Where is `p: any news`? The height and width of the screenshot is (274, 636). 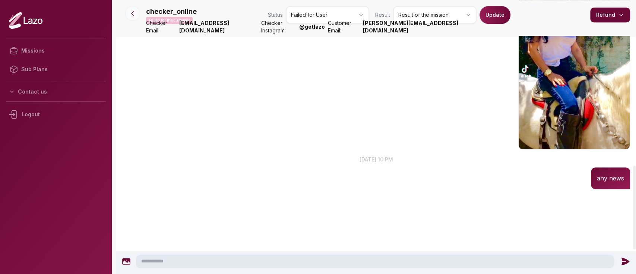
p: any news is located at coordinates (611, 178).